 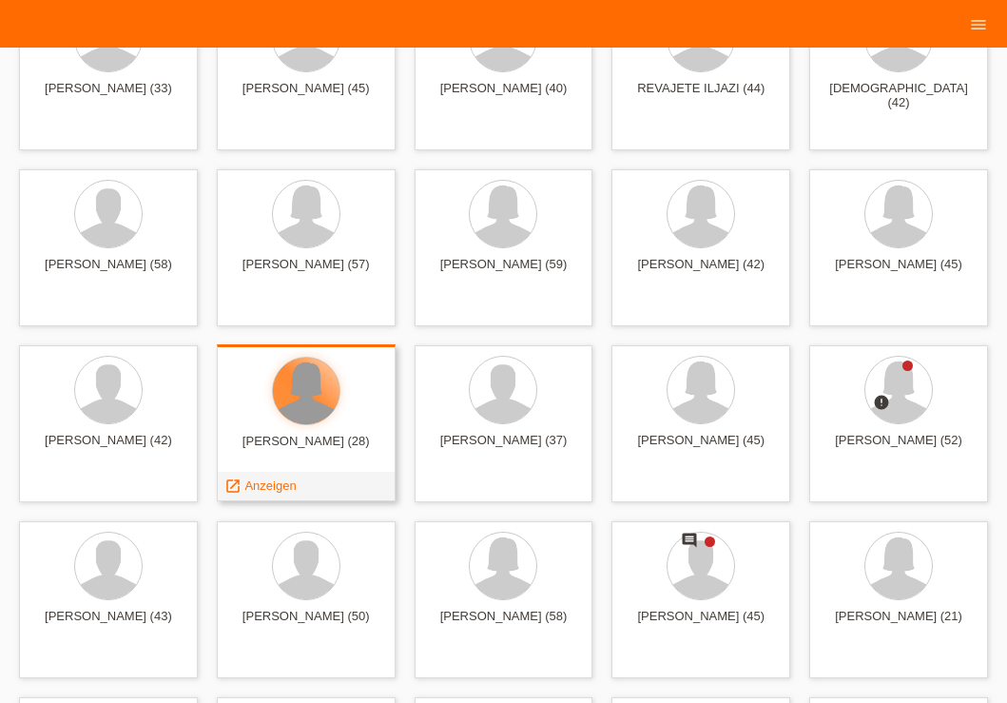 I want to click on i: error, so click(x=882, y=402).